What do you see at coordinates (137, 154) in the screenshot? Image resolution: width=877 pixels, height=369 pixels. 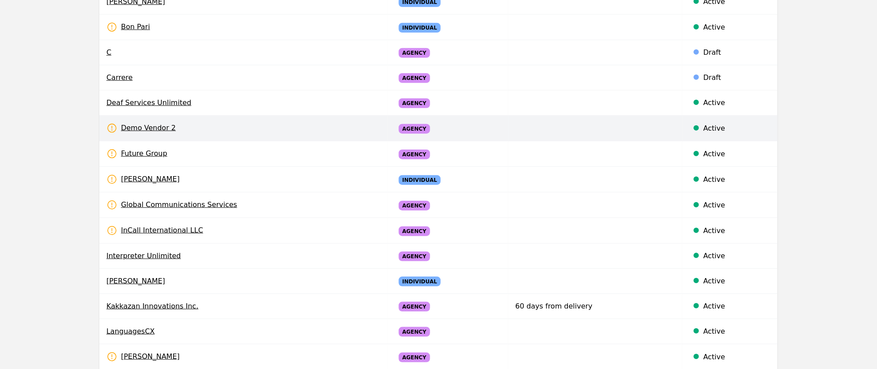 I see `span: Future Group` at bounding box center [137, 154].